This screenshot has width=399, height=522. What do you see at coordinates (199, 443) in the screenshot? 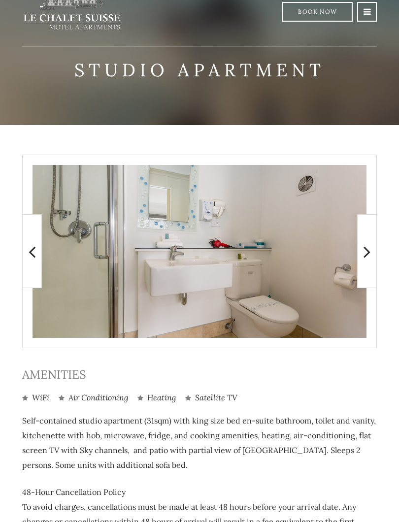
I see `p: Self-contained studio apartment (31sqm) with king size bed en-suite bathroom, toilet and vanity, ...` at bounding box center [199, 443].